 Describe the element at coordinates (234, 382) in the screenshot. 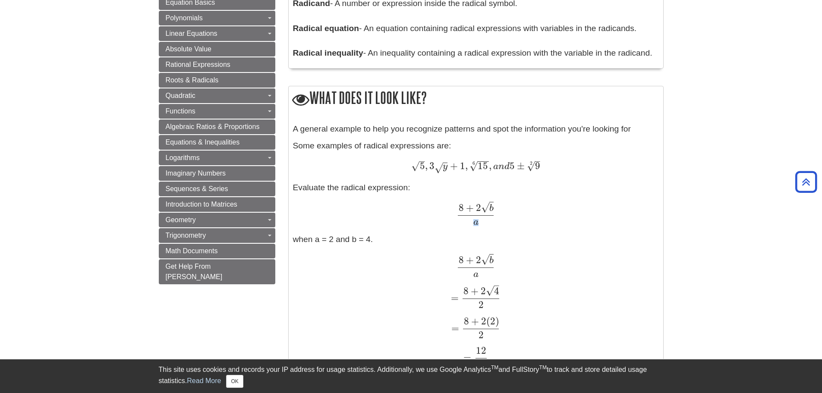

I see `button: Close` at that location.